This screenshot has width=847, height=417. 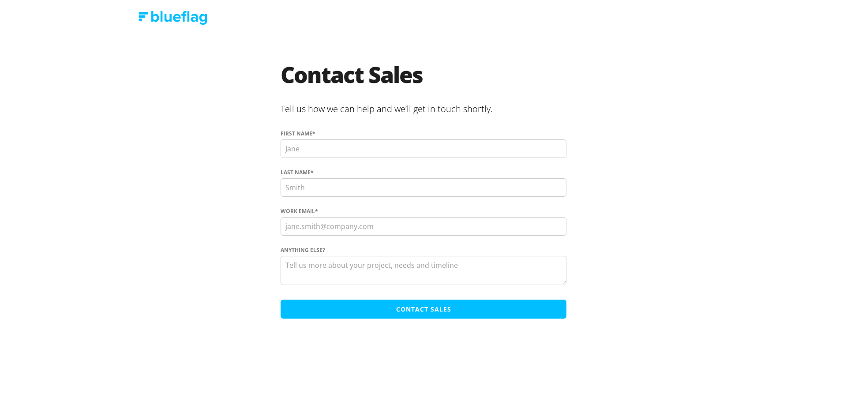 I want to click on span: First name, so click(x=296, y=134).